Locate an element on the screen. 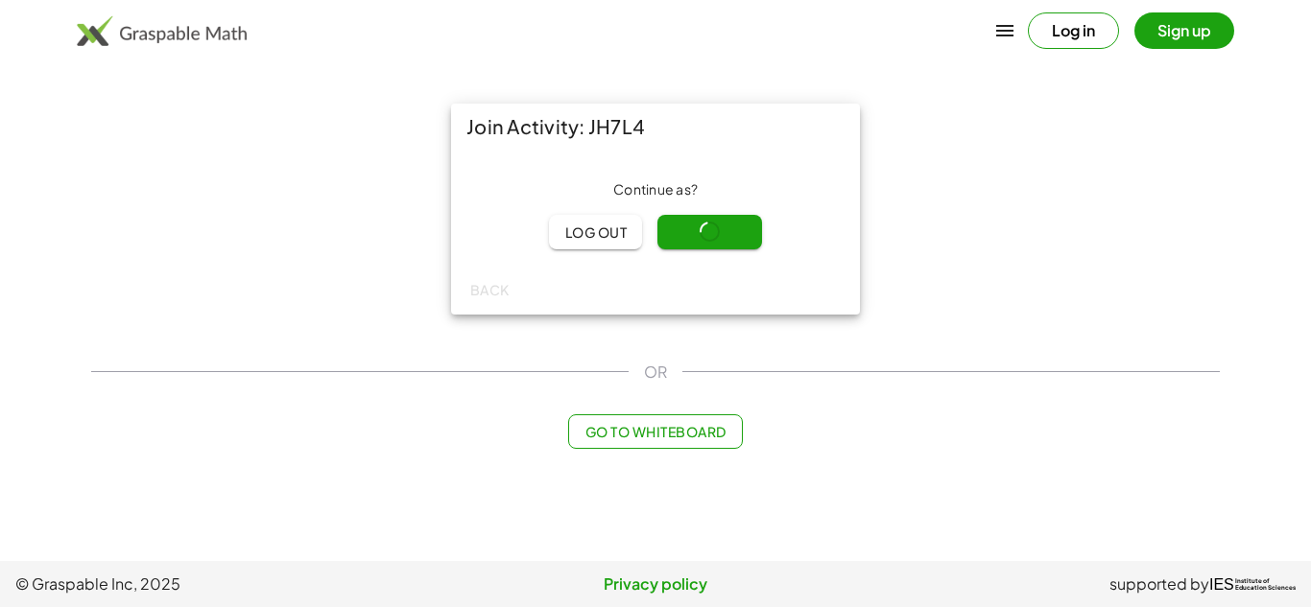 This screenshot has height=607, width=1311. a: Privacy policy is located at coordinates (655, 584).